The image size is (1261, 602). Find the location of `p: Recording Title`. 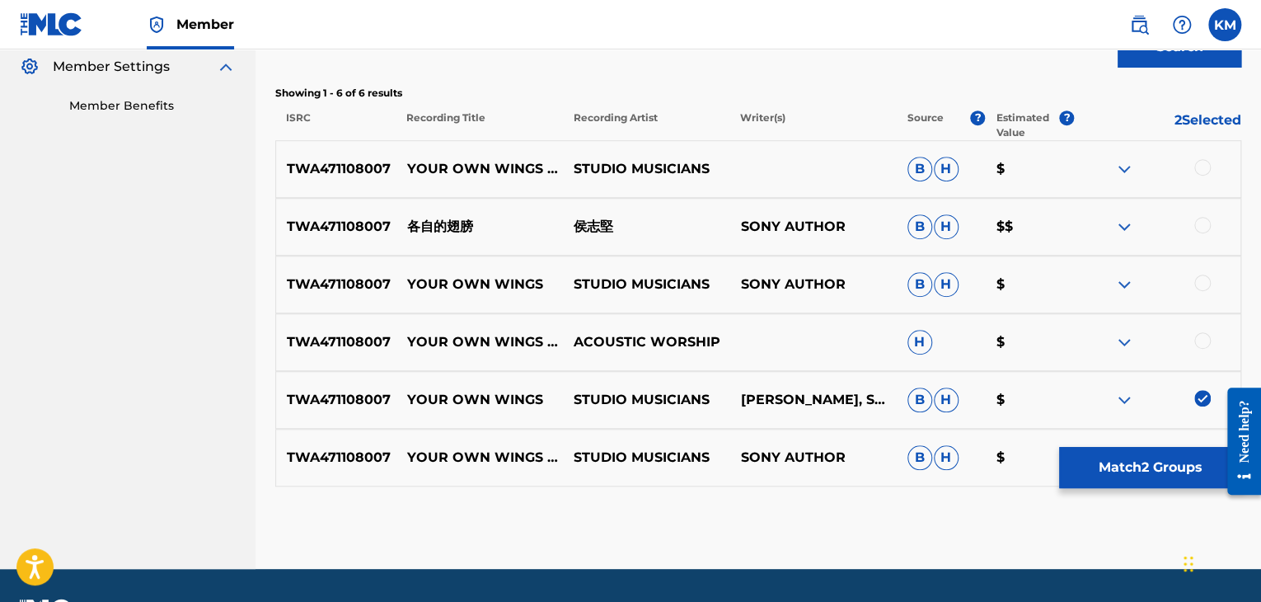

p: Recording Title is located at coordinates (479, 125).